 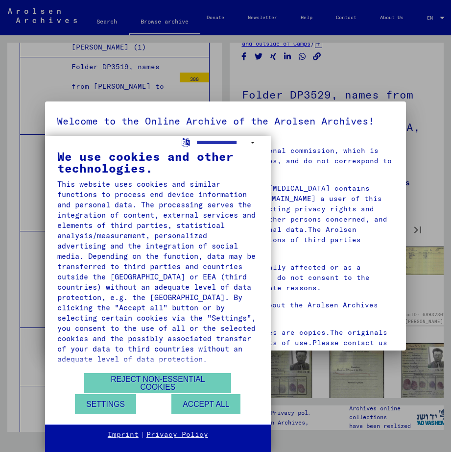 What do you see at coordinates (177, 434) in the screenshot?
I see `a: Privacy Policy` at bounding box center [177, 434].